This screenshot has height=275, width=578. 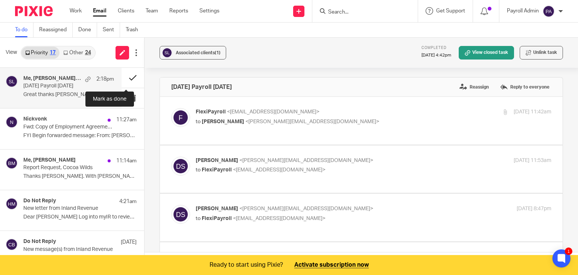 I want to click on a: Other24, so click(x=77, y=53).